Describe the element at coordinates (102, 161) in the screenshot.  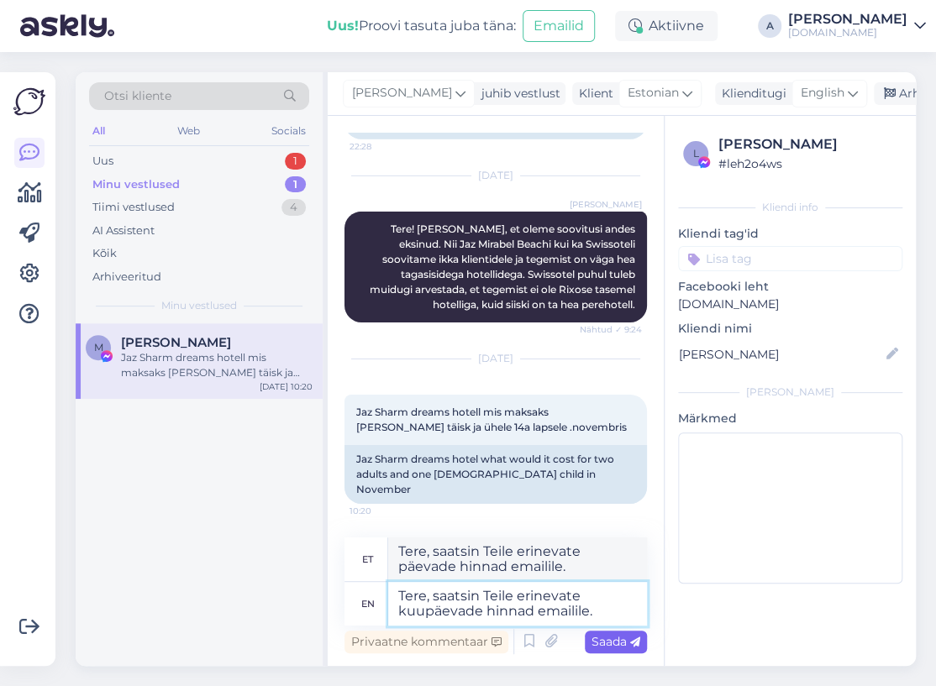
I see `div: Uus` at that location.